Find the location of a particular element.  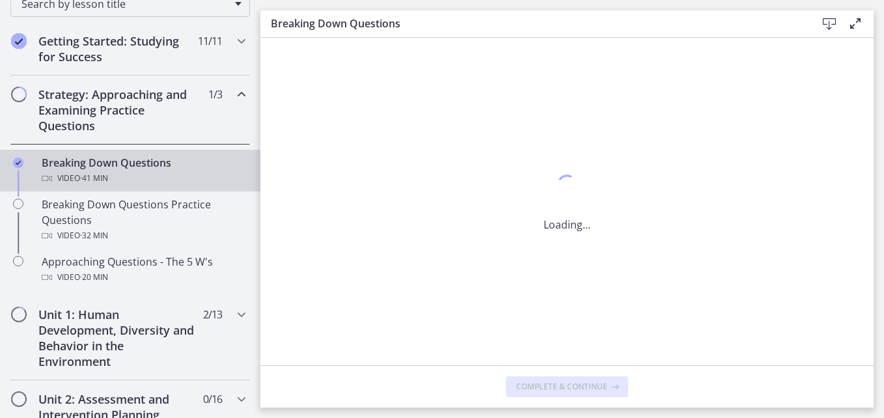

span: · 20 min is located at coordinates (94, 277).